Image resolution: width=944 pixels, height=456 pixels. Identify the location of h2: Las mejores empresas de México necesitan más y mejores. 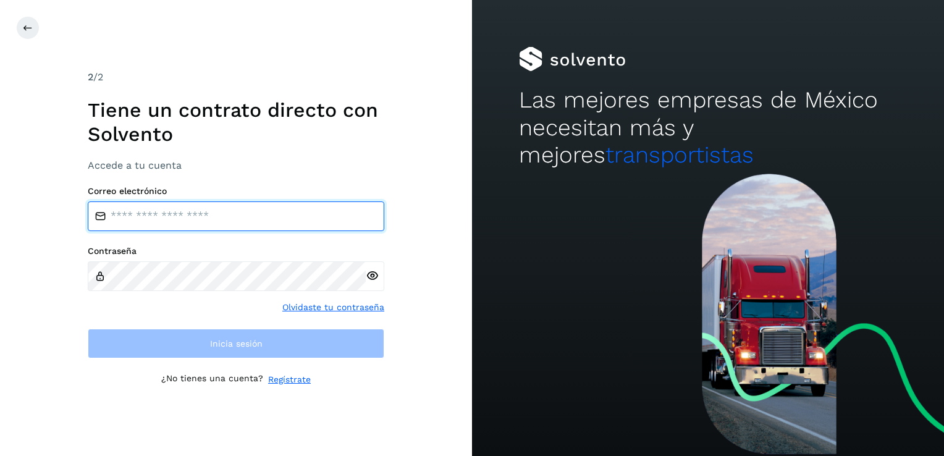
(707, 127).